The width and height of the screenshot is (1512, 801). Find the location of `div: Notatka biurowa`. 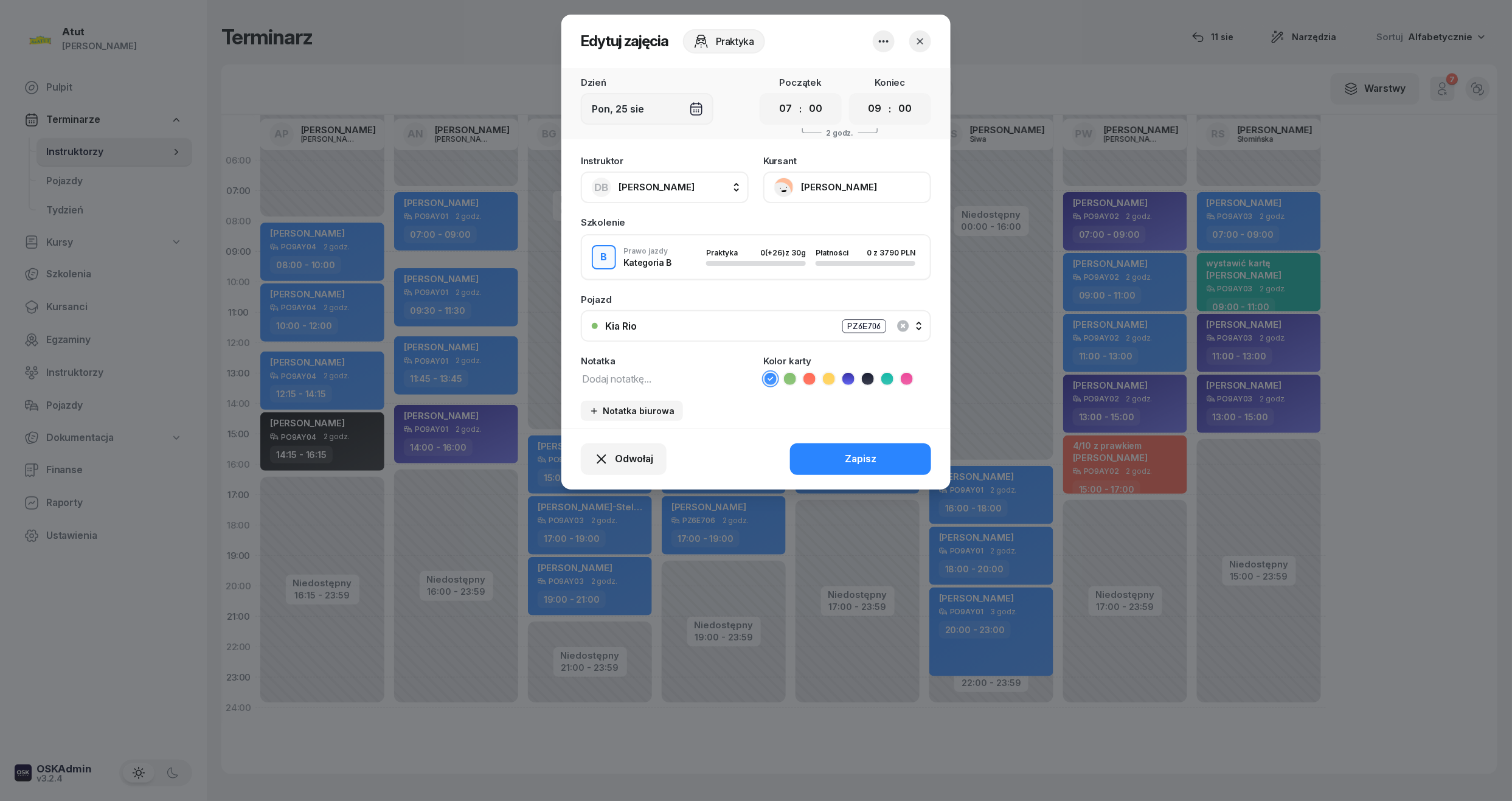

div: Notatka biurowa is located at coordinates (632, 411).